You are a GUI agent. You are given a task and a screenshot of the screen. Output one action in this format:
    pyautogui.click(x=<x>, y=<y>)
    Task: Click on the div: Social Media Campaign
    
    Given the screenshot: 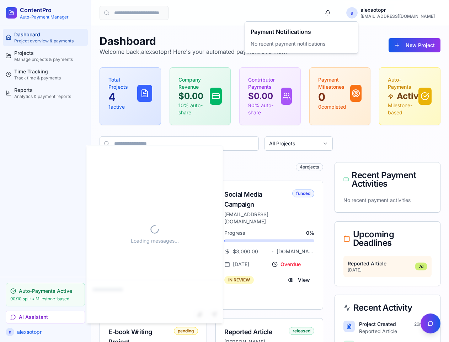 What is the action you would take?
    pyautogui.click(x=257, y=199)
    